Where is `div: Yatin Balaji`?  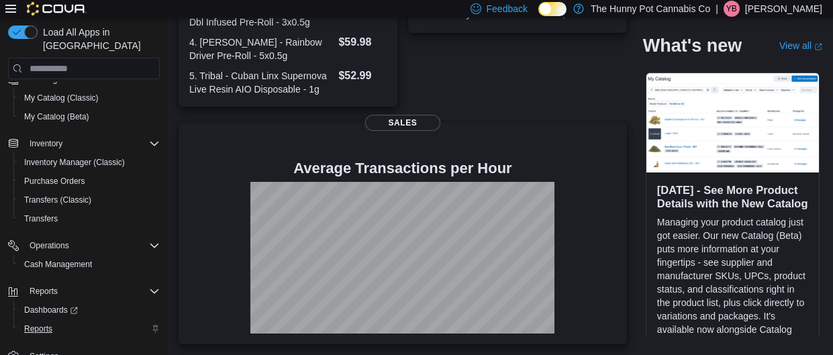 div: Yatin Balaji is located at coordinates (732, 9).